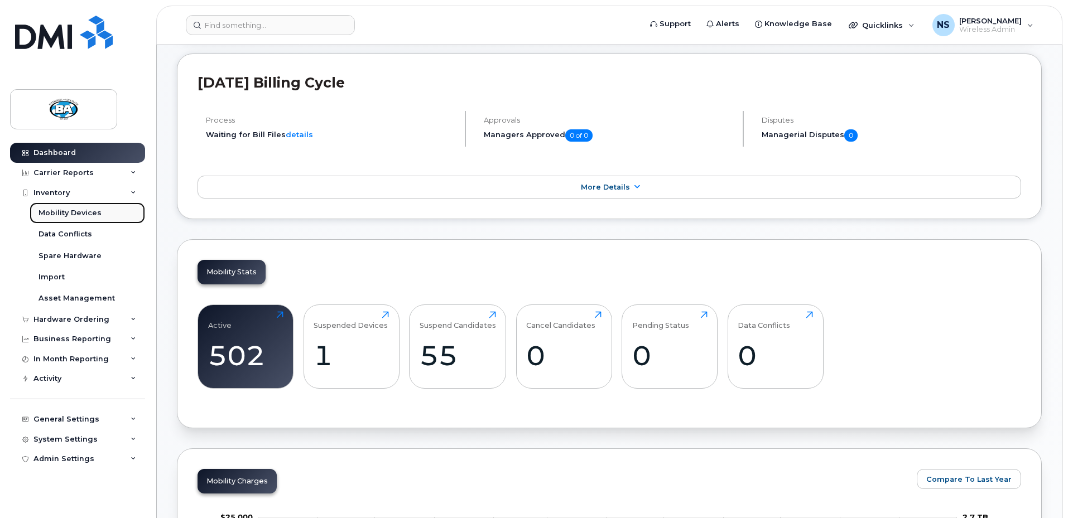 This screenshot has width=1068, height=518. What do you see at coordinates (564, 347) in the screenshot?
I see `a: Cancel Candidates0` at bounding box center [564, 347].